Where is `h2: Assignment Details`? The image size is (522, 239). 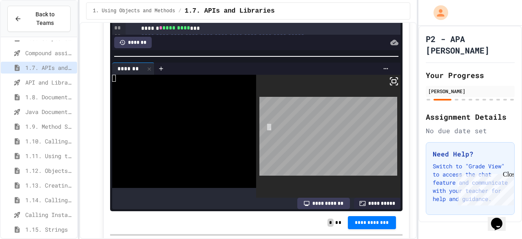
h2: Assignment Details is located at coordinates (470, 117).